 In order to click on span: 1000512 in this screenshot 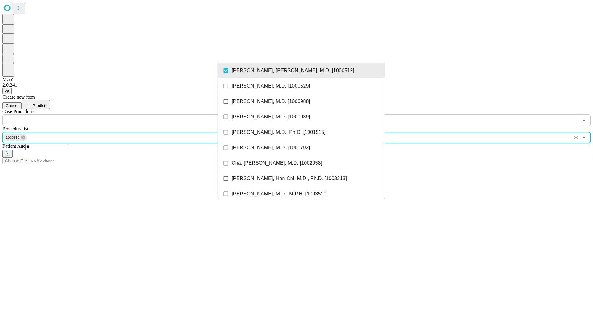, I will do `click(13, 138)`.